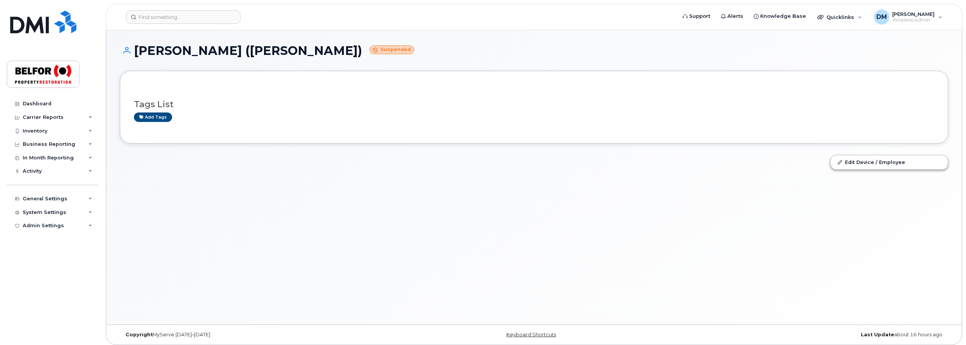 Image resolution: width=966 pixels, height=345 pixels. I want to click on a: Add tags, so click(153, 117).